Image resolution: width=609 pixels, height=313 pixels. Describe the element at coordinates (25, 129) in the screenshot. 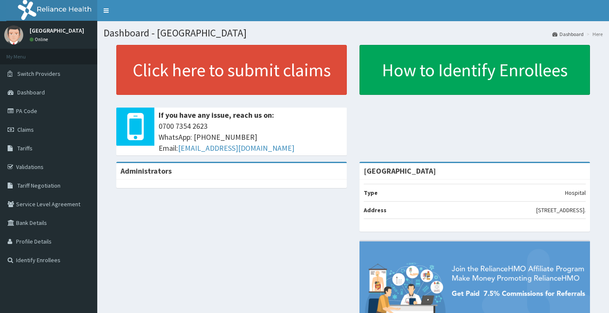

I see `span: Claims` at that location.